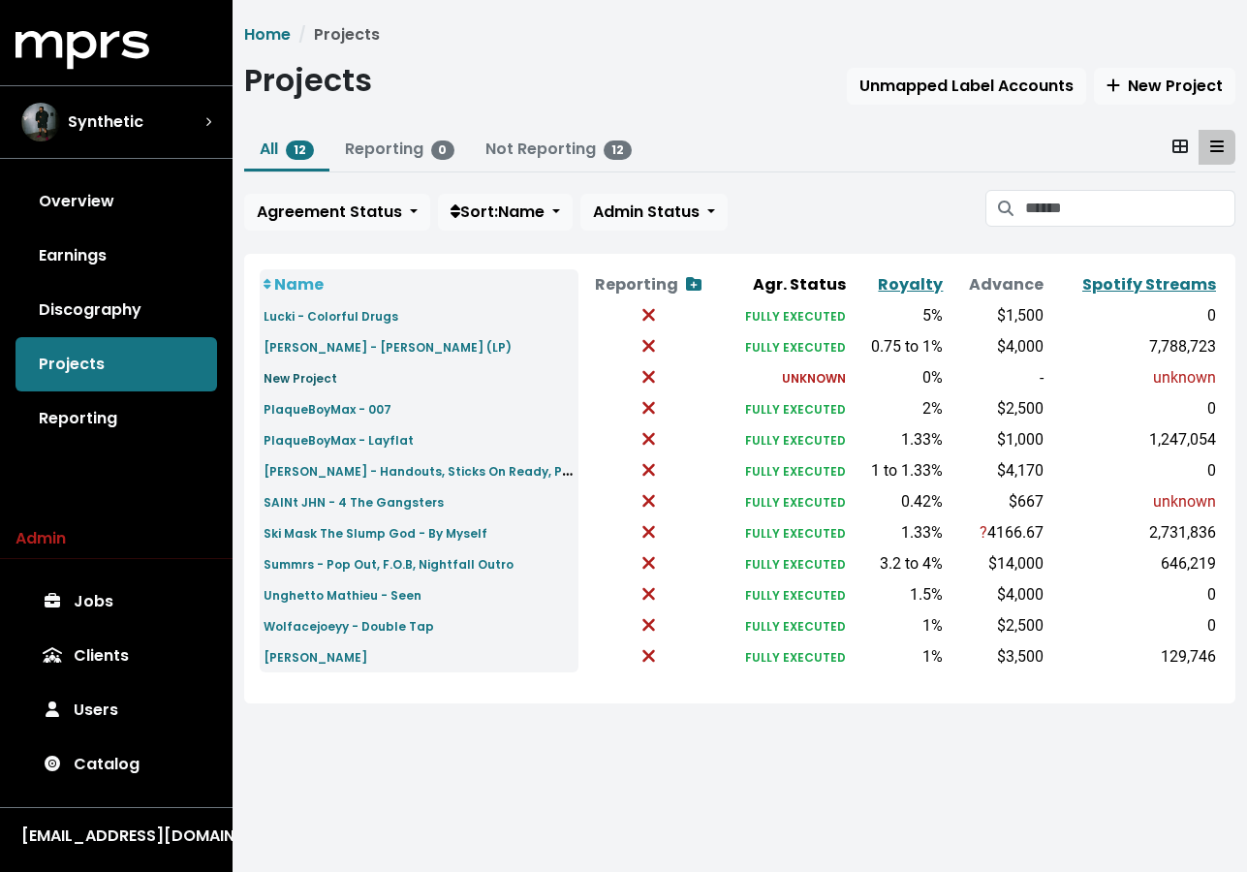 This screenshot has width=1247, height=872. Describe the element at coordinates (116, 310) in the screenshot. I see `a: Discography` at that location.